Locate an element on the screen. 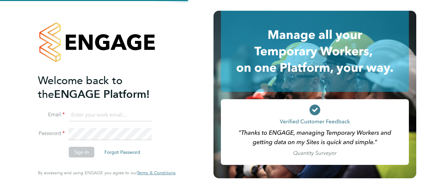 The image size is (427, 189). span: Terms & Conditions is located at coordinates (156, 173).